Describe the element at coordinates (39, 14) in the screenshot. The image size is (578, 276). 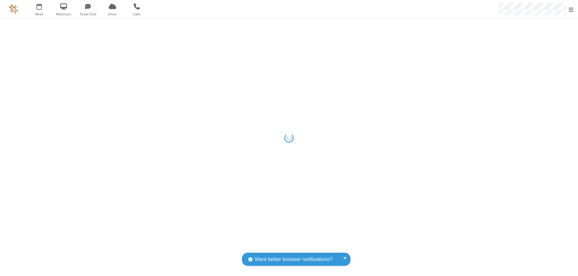
I see `span: Meet` at that location.